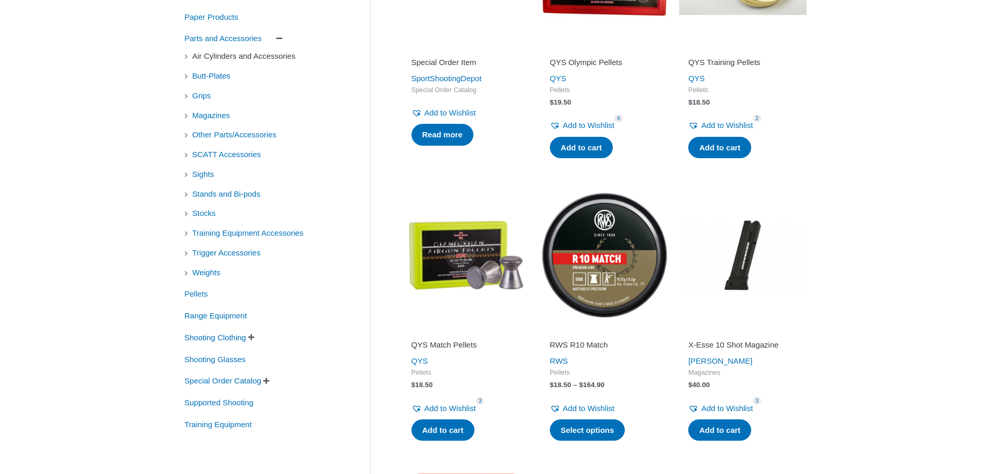  I want to click on a: Shooting Clothing, so click(215, 337).